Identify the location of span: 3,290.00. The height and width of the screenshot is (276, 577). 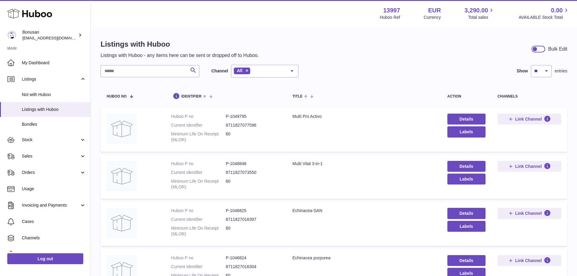
(477, 10).